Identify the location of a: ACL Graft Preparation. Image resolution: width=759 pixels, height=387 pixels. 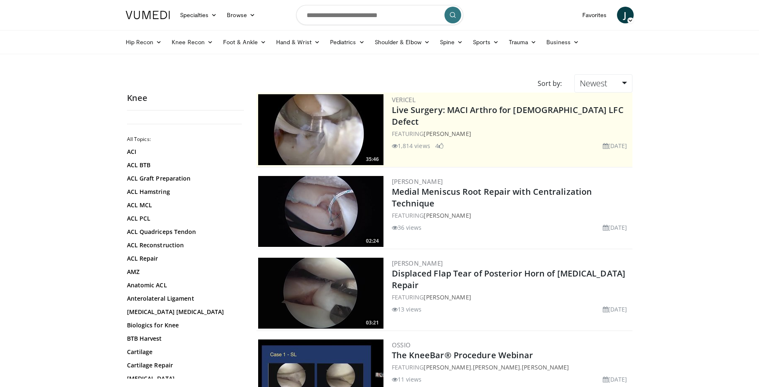
(183, 179).